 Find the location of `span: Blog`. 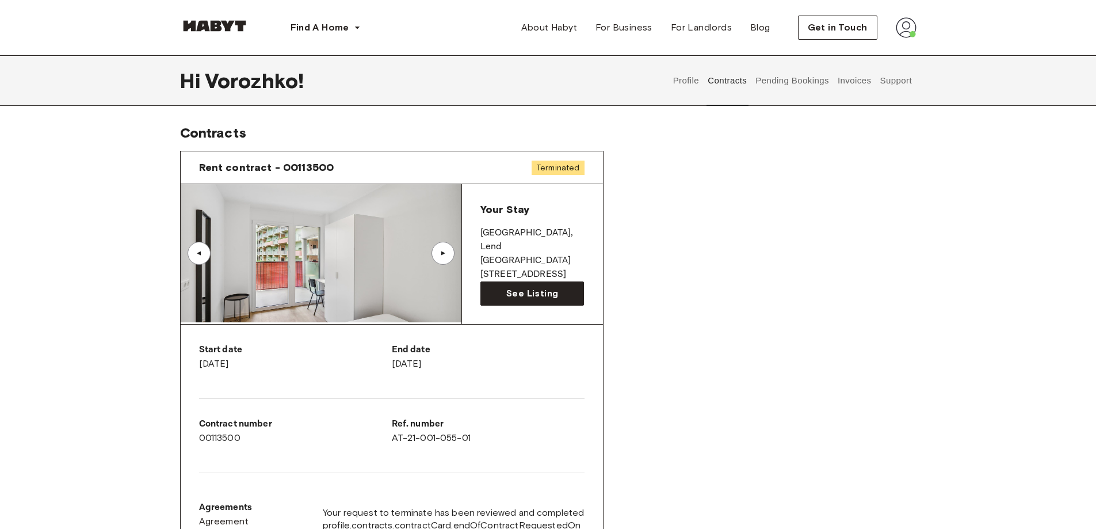

span: Blog is located at coordinates (760, 28).